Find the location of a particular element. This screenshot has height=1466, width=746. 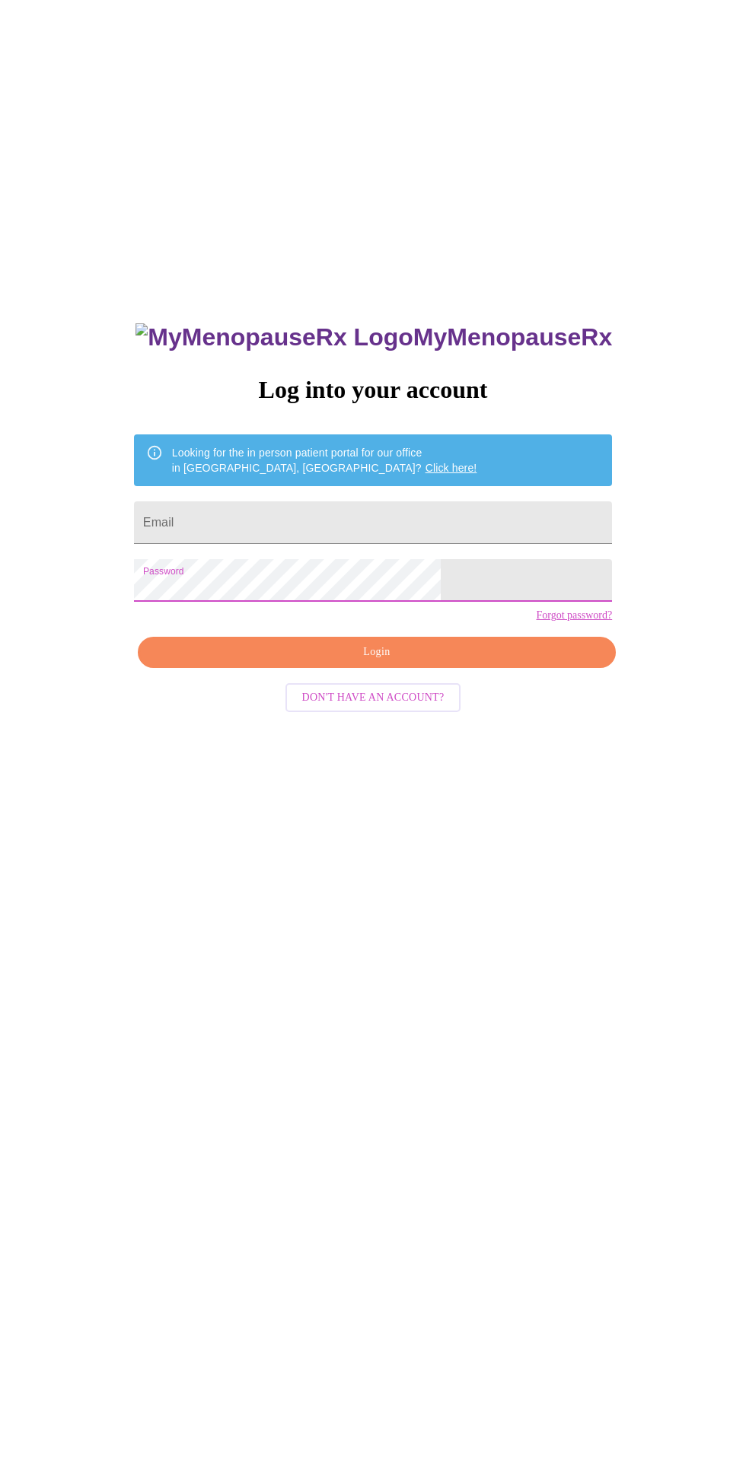

span: Don't have an account? is located at coordinates (373, 698).